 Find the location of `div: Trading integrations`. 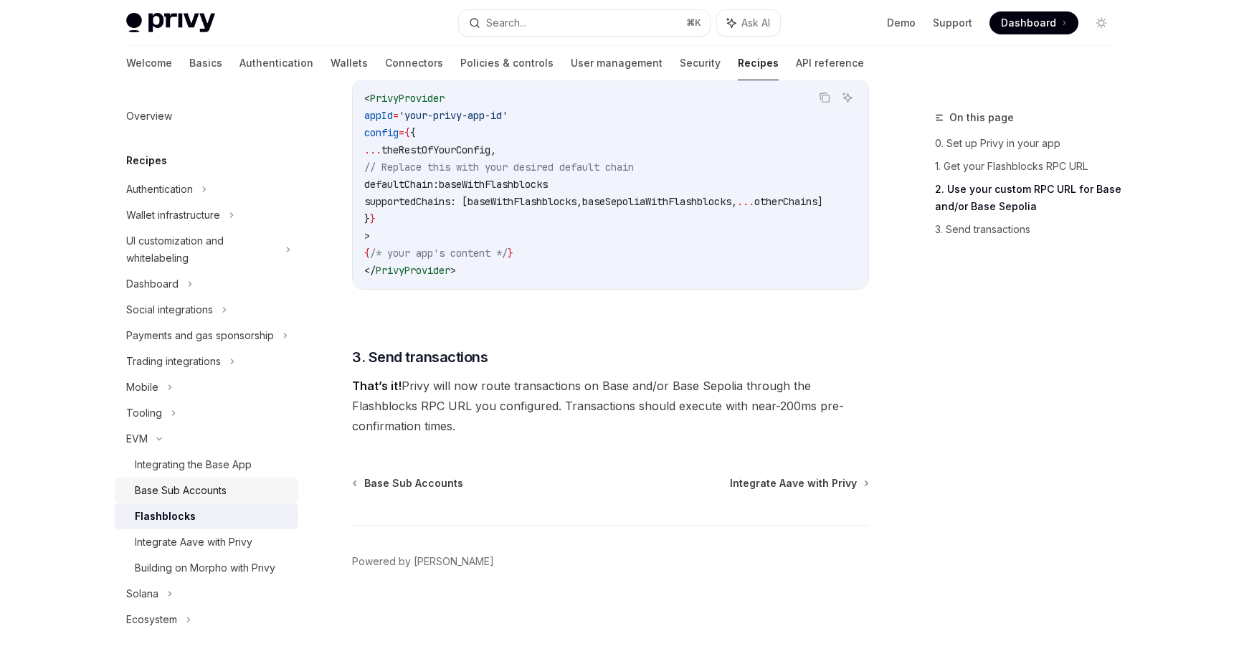

div: Trading integrations is located at coordinates (174, 361).